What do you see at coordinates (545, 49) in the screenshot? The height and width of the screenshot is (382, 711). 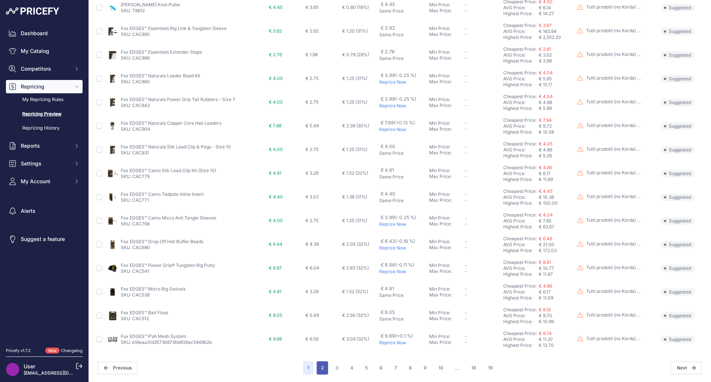 I see `a: € 2.81` at bounding box center [545, 49].